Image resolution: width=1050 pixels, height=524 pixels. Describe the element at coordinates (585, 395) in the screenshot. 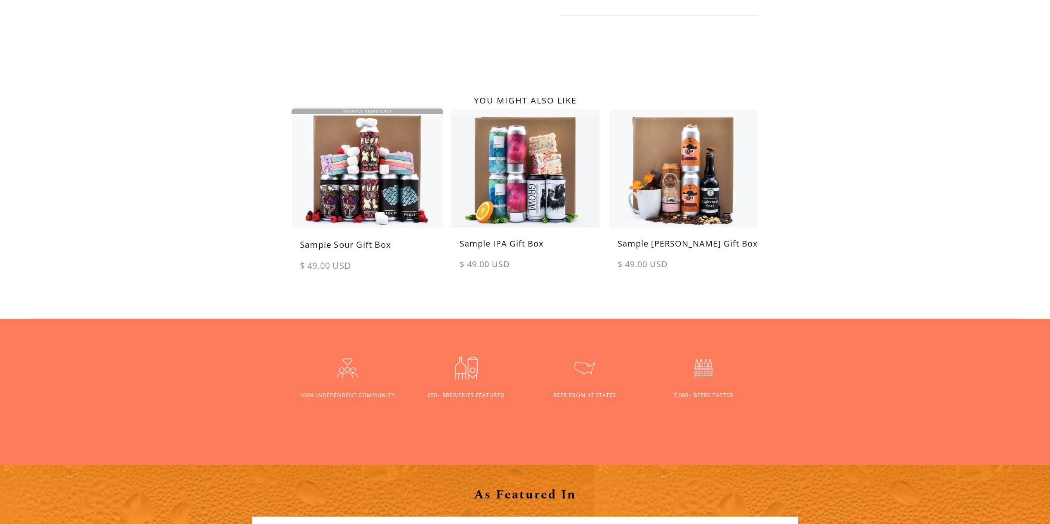

I see `div: BEER FROM 47 STATES` at that location.